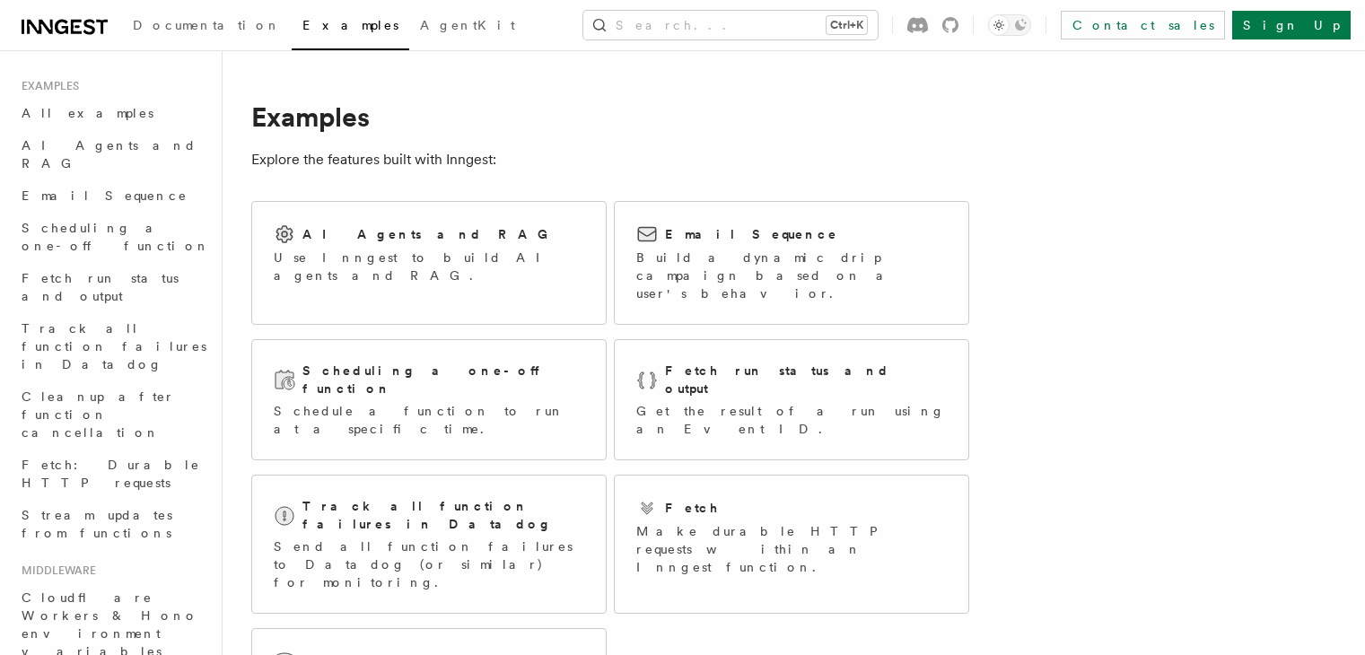 The height and width of the screenshot is (655, 1365). What do you see at coordinates (791, 549) in the screenshot?
I see `p: Make durable HTTP requests within an Inngest function.` at bounding box center [791, 549].